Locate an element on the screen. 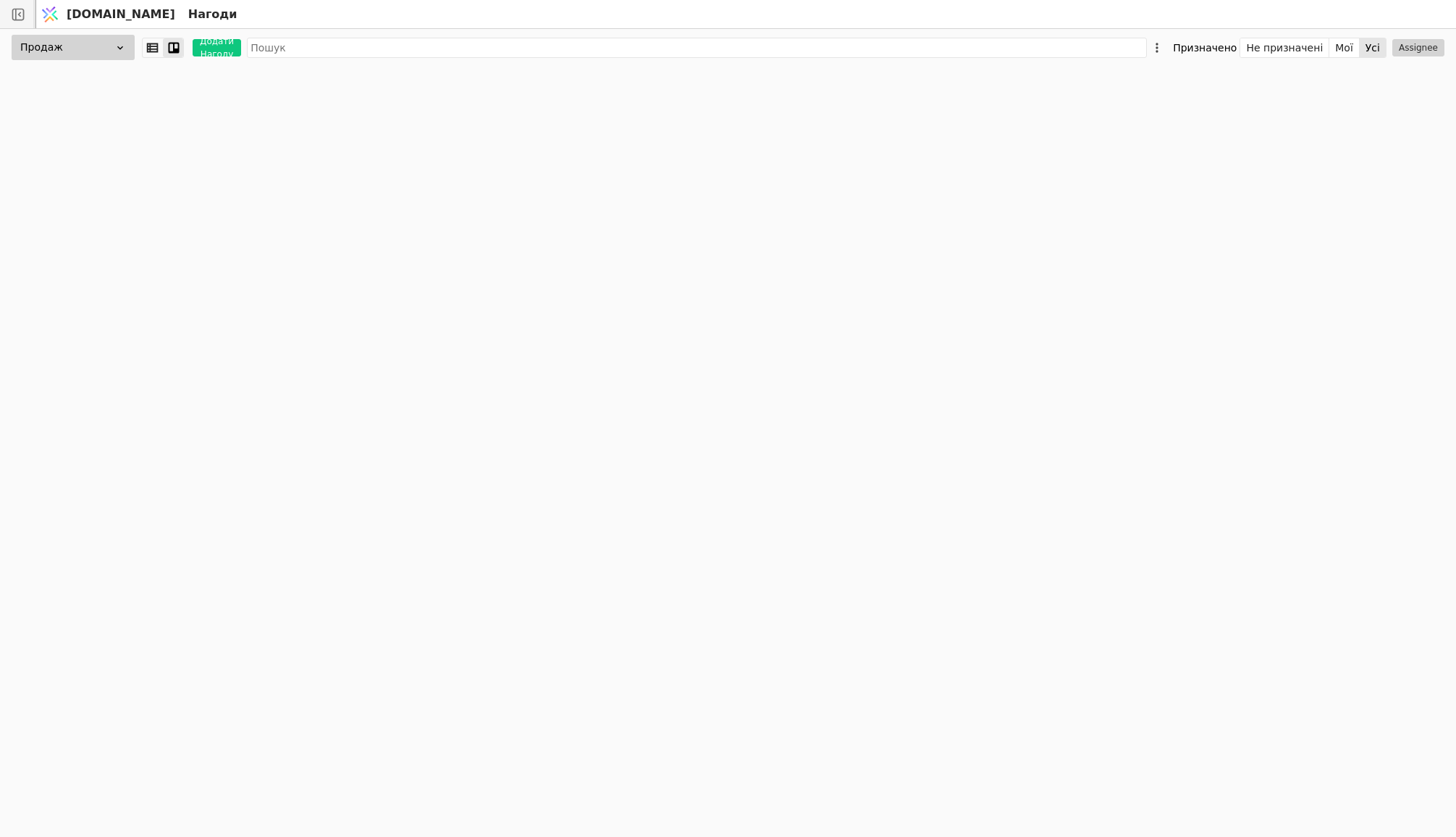 This screenshot has height=837, width=1456. button: Мої is located at coordinates (1345, 48).